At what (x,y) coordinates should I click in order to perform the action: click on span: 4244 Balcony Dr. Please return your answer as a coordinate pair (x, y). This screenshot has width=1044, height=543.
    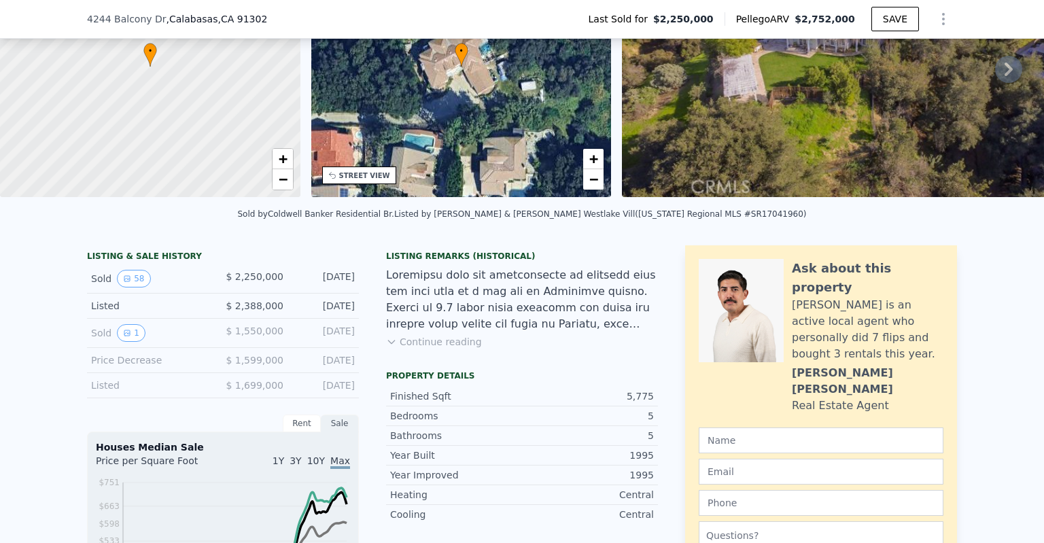
    Looking at the image, I should click on (126, 19).